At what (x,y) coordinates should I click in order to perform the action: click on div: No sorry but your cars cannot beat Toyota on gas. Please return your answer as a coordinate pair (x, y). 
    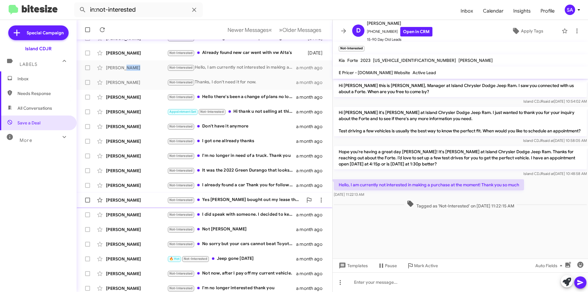
    Looking at the image, I should click on (231, 244).